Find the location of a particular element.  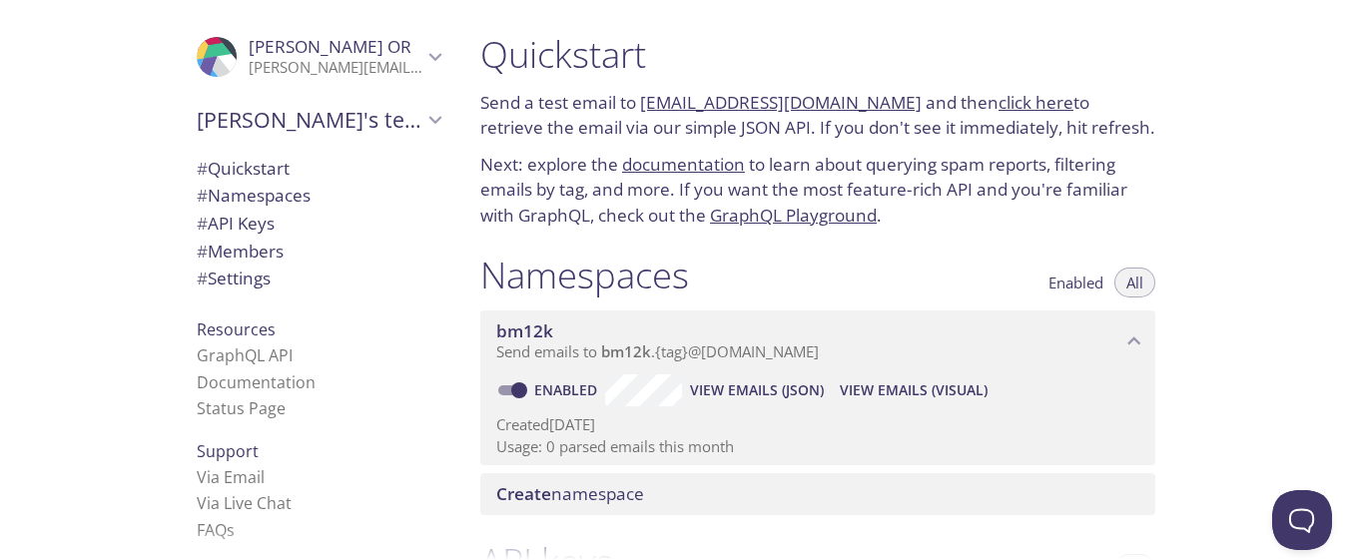

span: Create is located at coordinates (523, 493).